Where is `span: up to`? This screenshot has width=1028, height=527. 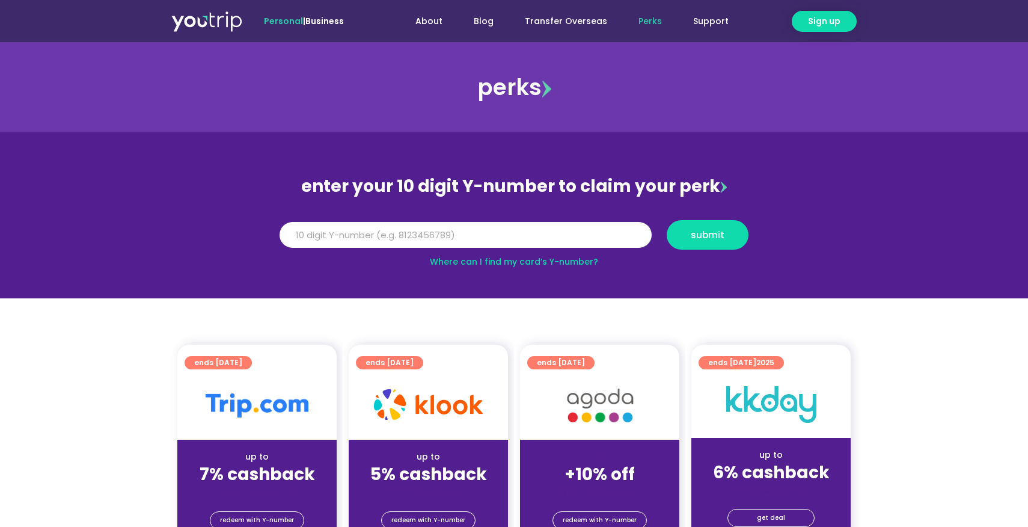
span: up to is located at coordinates (599, 456).